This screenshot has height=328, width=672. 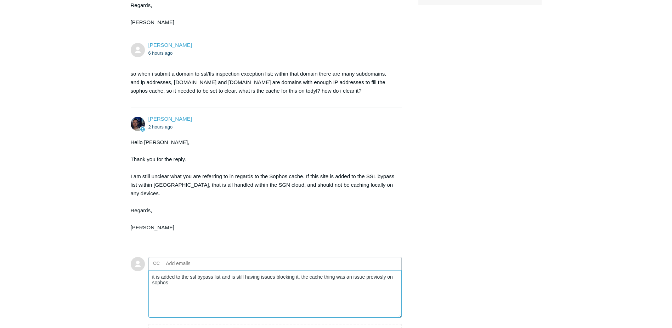 What do you see at coordinates (161, 127) in the screenshot?
I see `time: 10/10/2025, 12:47` at bounding box center [161, 127].